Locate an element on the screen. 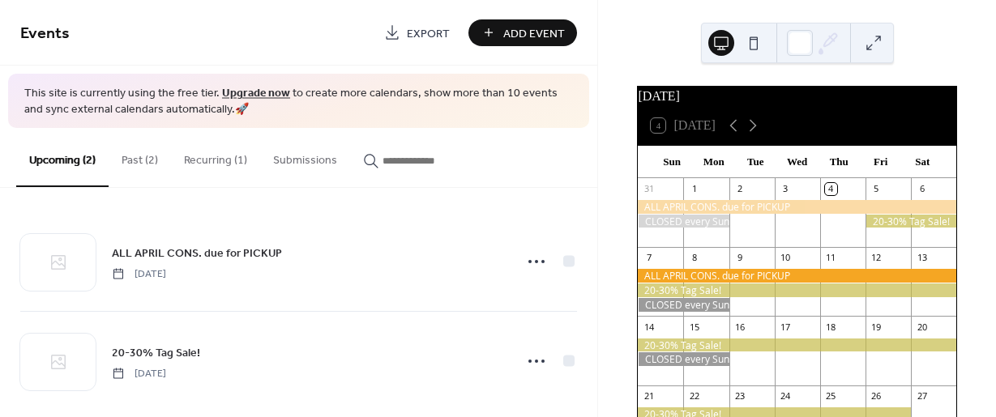  div: 15 is located at coordinates (694, 327).